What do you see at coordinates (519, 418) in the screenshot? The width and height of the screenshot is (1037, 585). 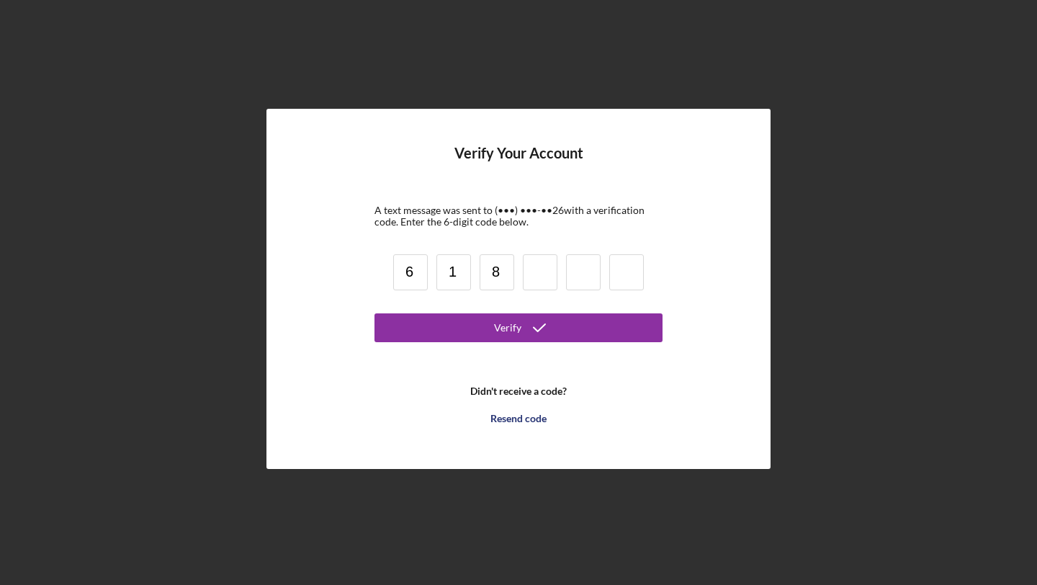 I see `button: Resend code` at bounding box center [519, 418].